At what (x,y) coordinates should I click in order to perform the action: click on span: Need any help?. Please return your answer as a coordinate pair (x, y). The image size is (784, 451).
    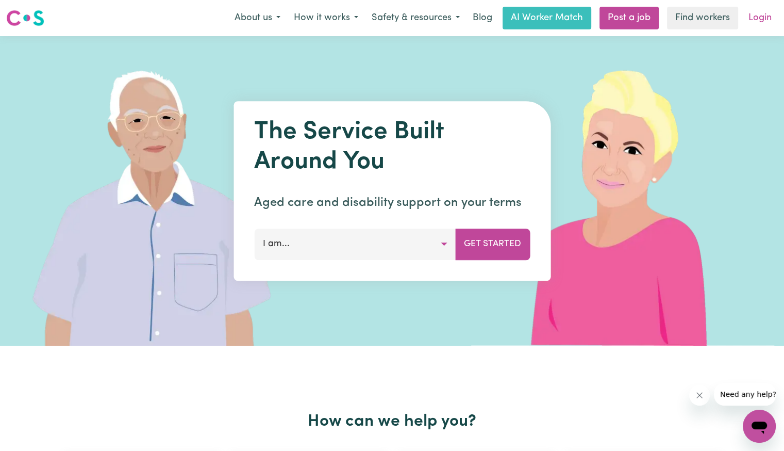
    Looking at the image, I should click on (34, 11).